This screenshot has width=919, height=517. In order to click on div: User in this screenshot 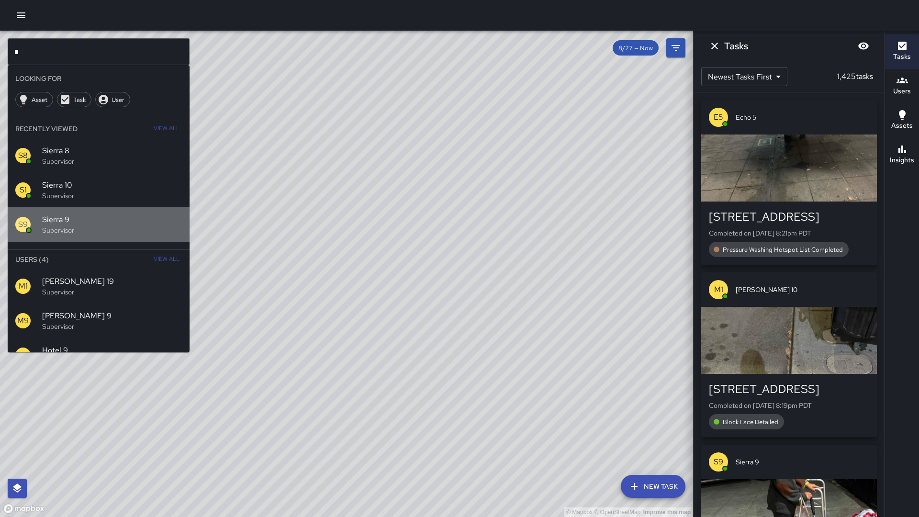, I will do `click(112, 100)`.